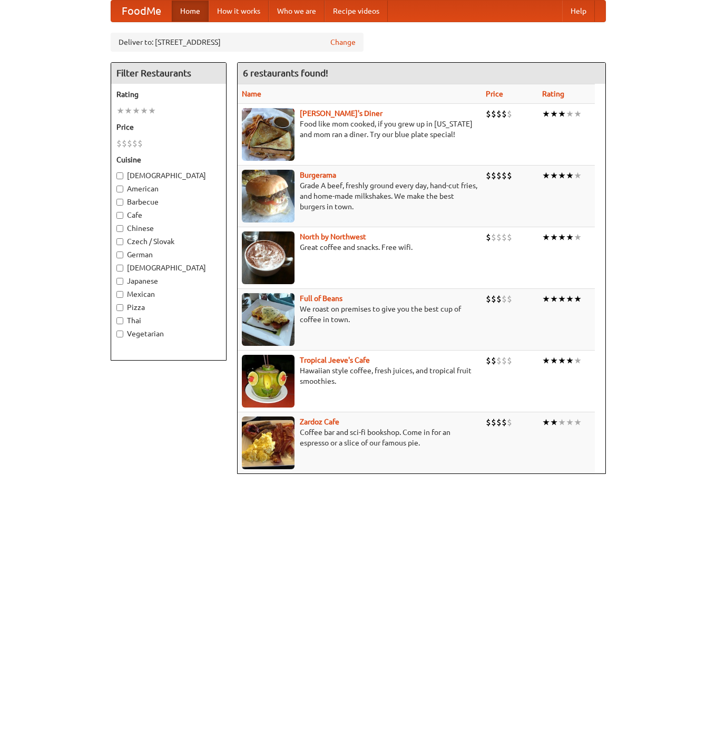  I want to click on input: Mexican, so click(120, 294).